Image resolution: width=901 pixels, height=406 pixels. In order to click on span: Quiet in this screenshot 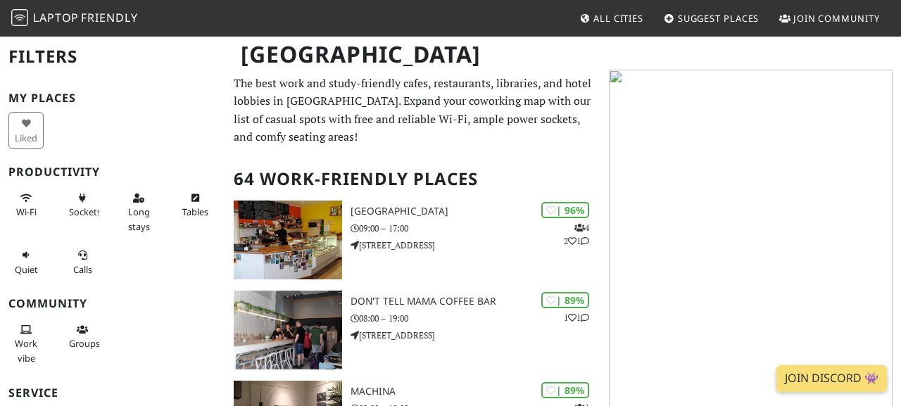, I will do `click(26, 270)`.